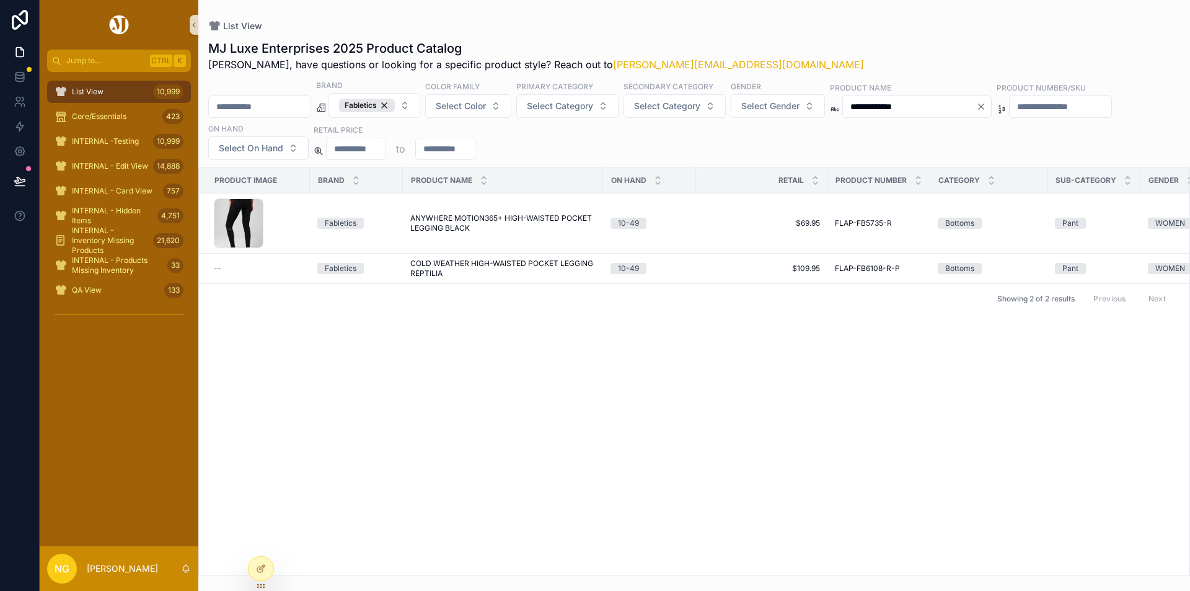 This screenshot has height=591, width=1190. What do you see at coordinates (871, 180) in the screenshot?
I see `span: Product Number` at bounding box center [871, 180].